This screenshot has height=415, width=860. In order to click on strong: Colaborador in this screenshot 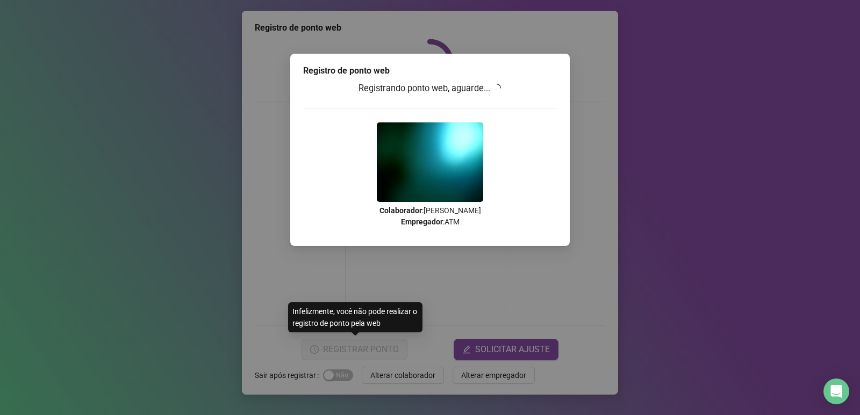, I will do `click(400, 211)`.